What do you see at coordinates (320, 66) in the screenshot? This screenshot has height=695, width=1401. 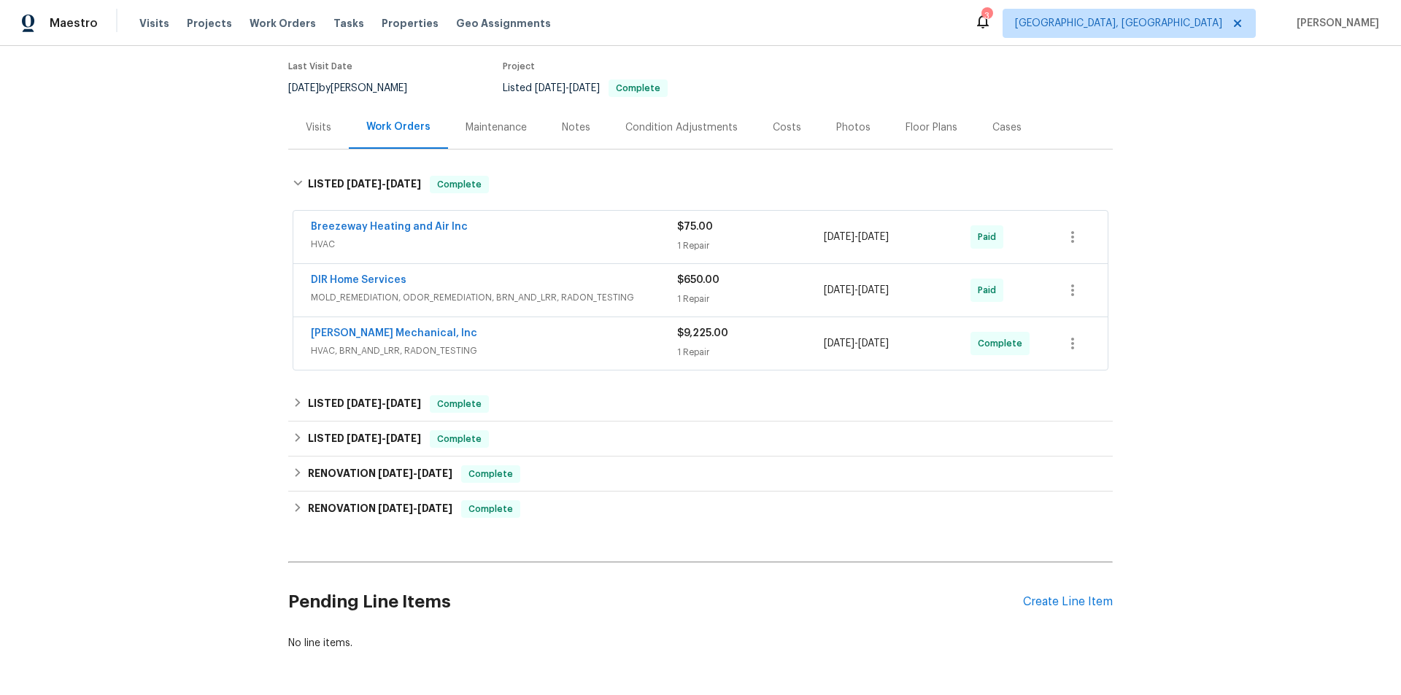 I see `span: Last Visit Date` at bounding box center [320, 66].